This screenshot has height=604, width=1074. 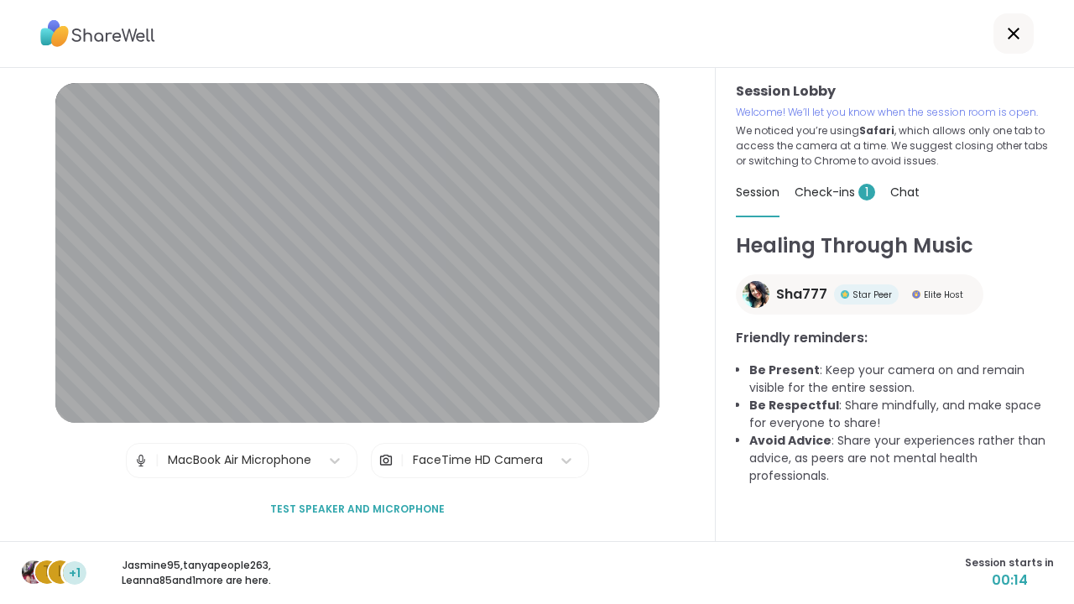 What do you see at coordinates (872, 295) in the screenshot?
I see `span: Star Peer` at bounding box center [872, 295].